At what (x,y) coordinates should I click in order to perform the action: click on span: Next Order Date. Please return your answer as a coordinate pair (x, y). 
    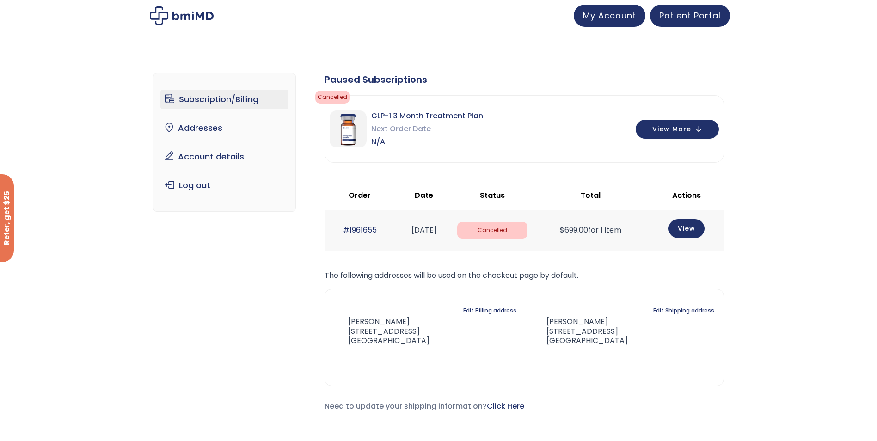
    Looking at the image, I should click on (427, 129).